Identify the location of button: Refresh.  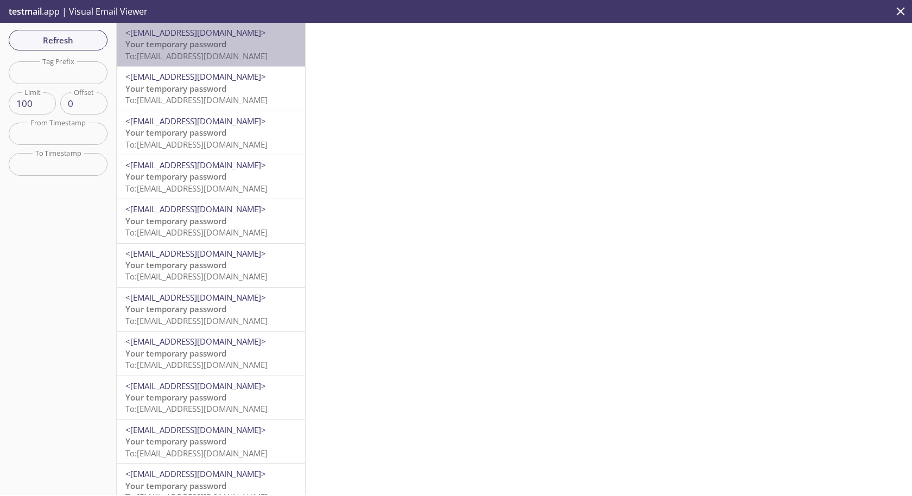
(58, 40).